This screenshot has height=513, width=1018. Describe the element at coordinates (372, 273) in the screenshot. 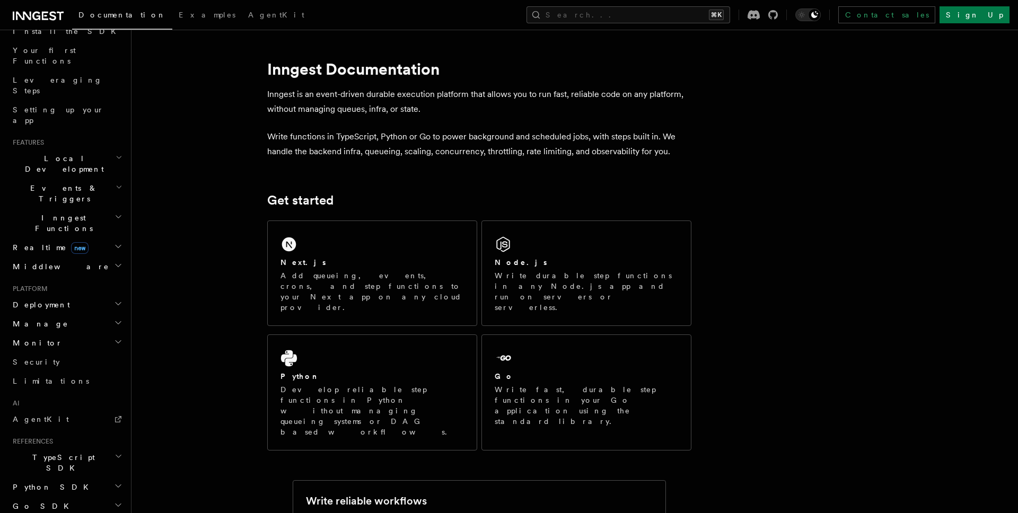

I see `a: Next.jsAdd queueing, events, crons, and step functions to your Next app on any cloud provider.` at that location.